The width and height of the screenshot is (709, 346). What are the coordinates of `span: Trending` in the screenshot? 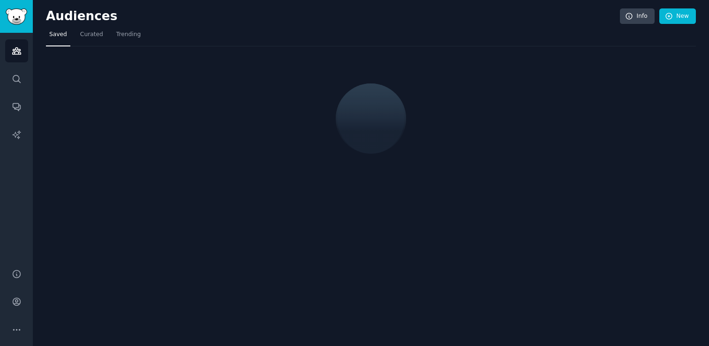 It's located at (129, 35).